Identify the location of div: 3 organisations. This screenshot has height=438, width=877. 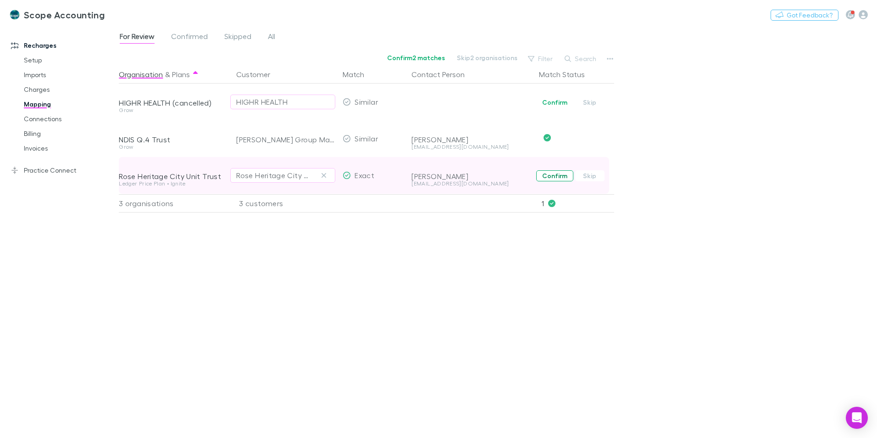
(174, 203).